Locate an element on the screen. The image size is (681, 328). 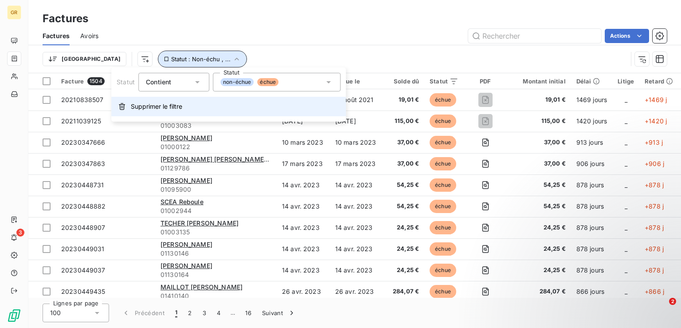
td: 26 avr. 2023 is located at coordinates (357, 291).